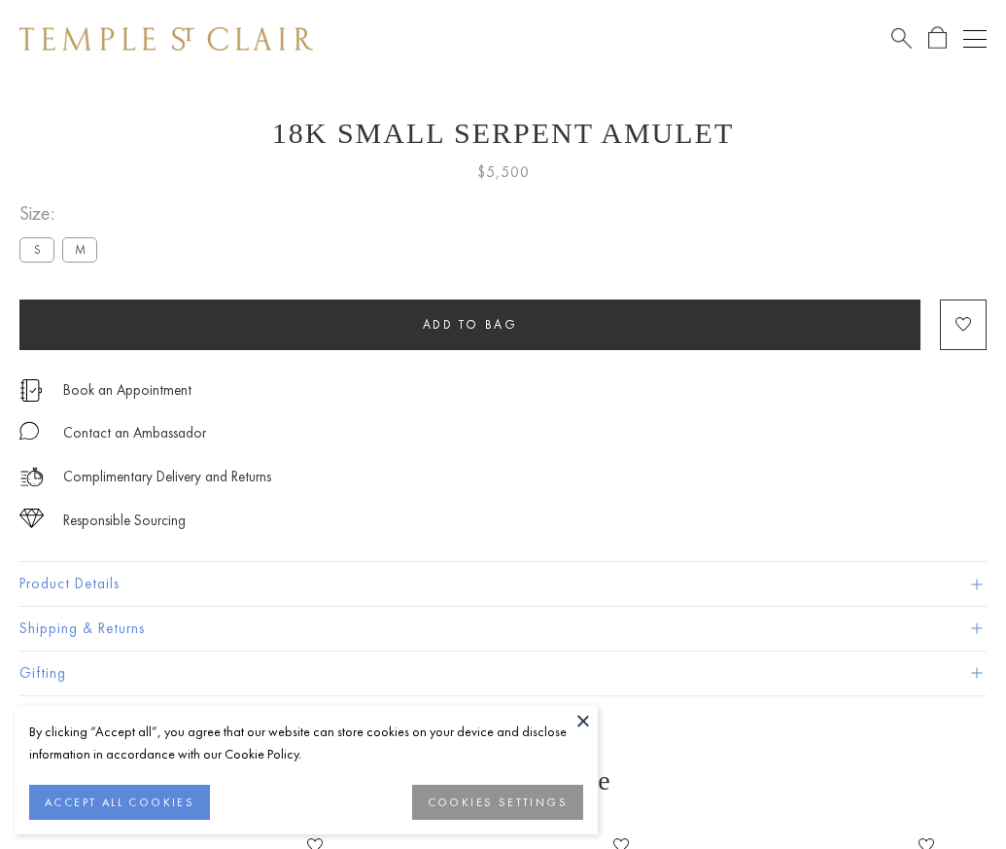 This screenshot has height=849, width=1006. What do you see at coordinates (937, 38) in the screenshot?
I see `a: Open Shopping Bag` at bounding box center [937, 38].